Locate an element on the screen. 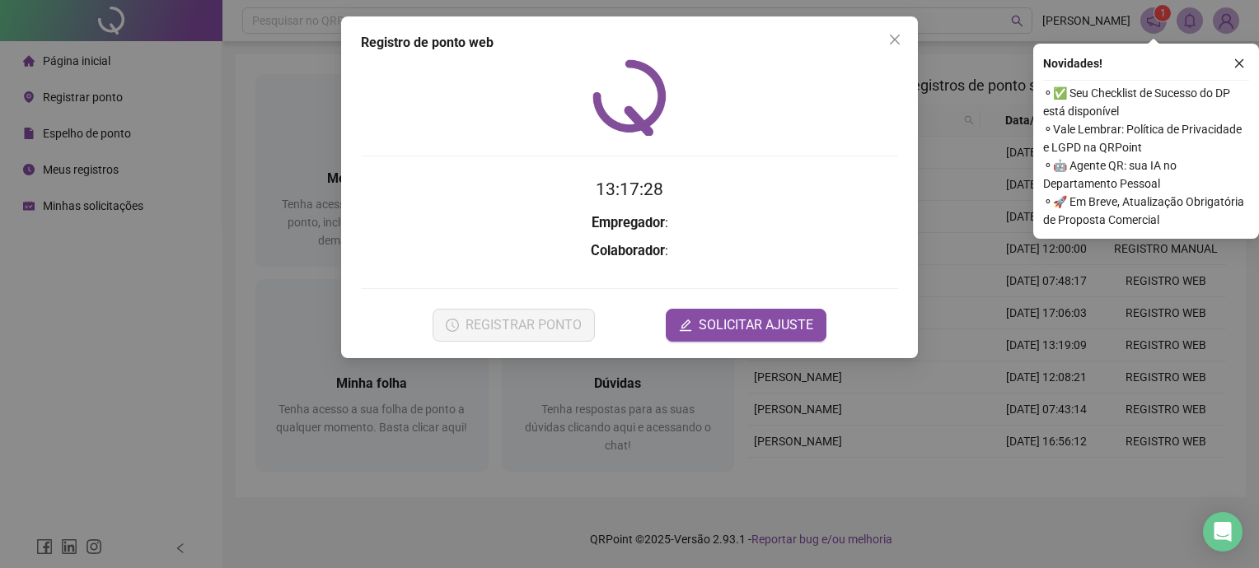 This screenshot has height=568, width=1259. div: Open Intercom Messenger is located at coordinates (1223, 532).